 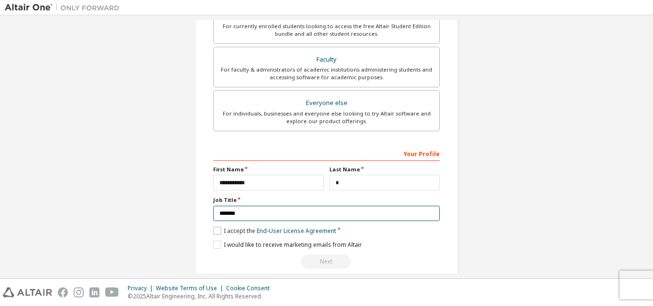 What do you see at coordinates (326, 60) in the screenshot?
I see `div: Faculty` at bounding box center [326, 60].